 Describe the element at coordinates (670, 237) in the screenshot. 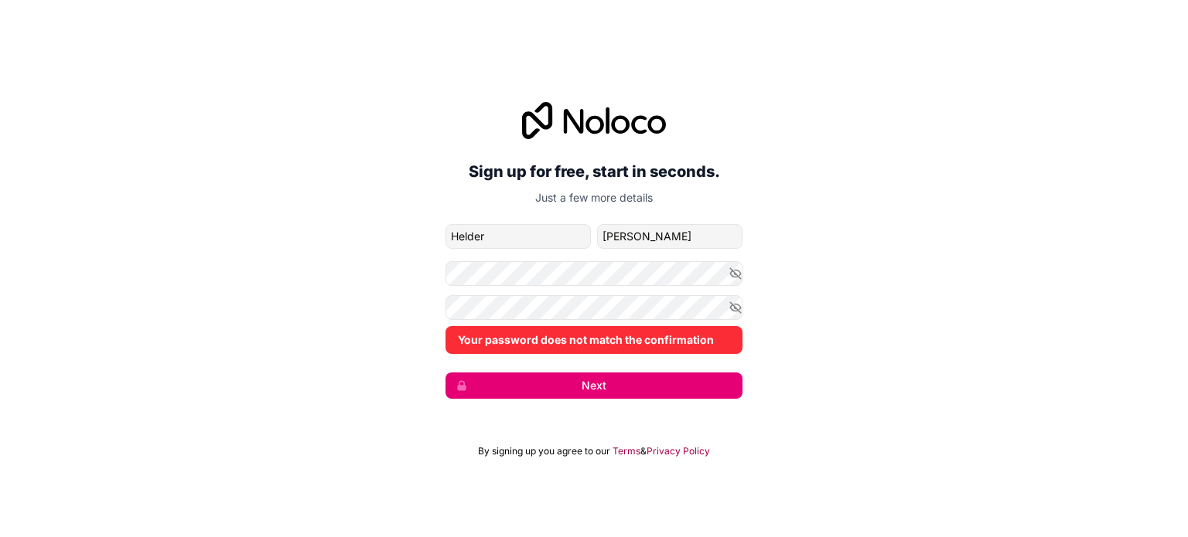

I see `input: family-name` at that location.